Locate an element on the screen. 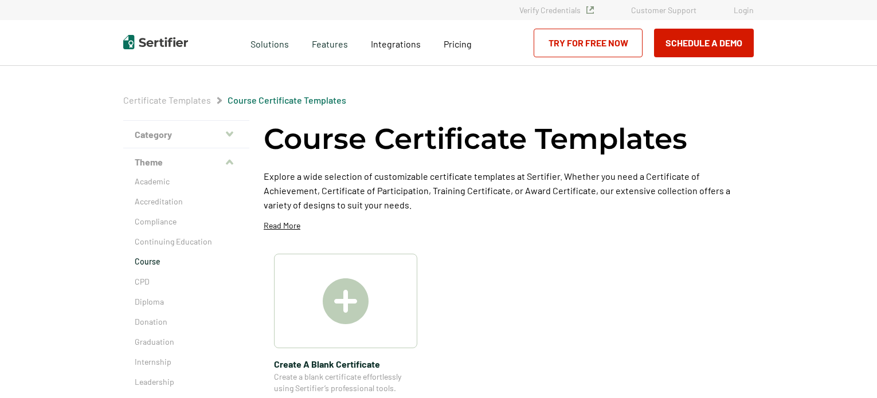  a: Customer Support is located at coordinates (663, 10).